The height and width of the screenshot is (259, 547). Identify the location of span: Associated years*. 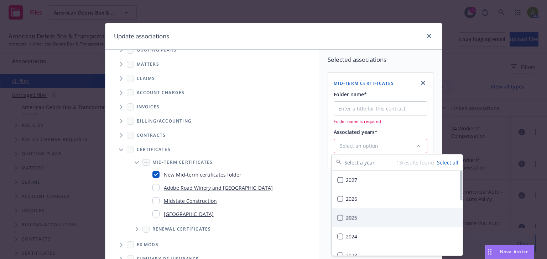
(355, 132).